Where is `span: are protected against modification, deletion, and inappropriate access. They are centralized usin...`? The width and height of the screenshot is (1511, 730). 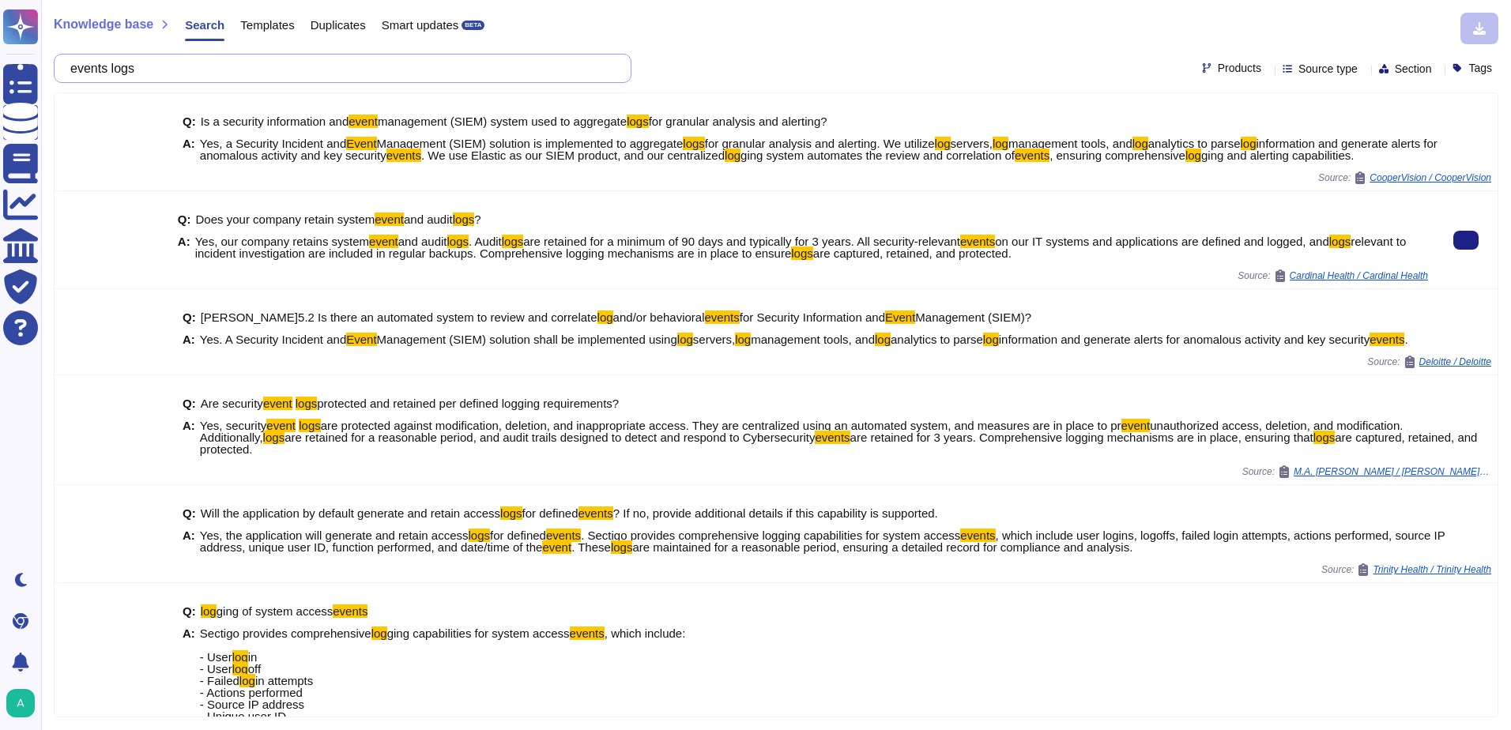
span: are protected against modification, deletion, and inappropriate access. They are centralized usin... is located at coordinates (721, 425).